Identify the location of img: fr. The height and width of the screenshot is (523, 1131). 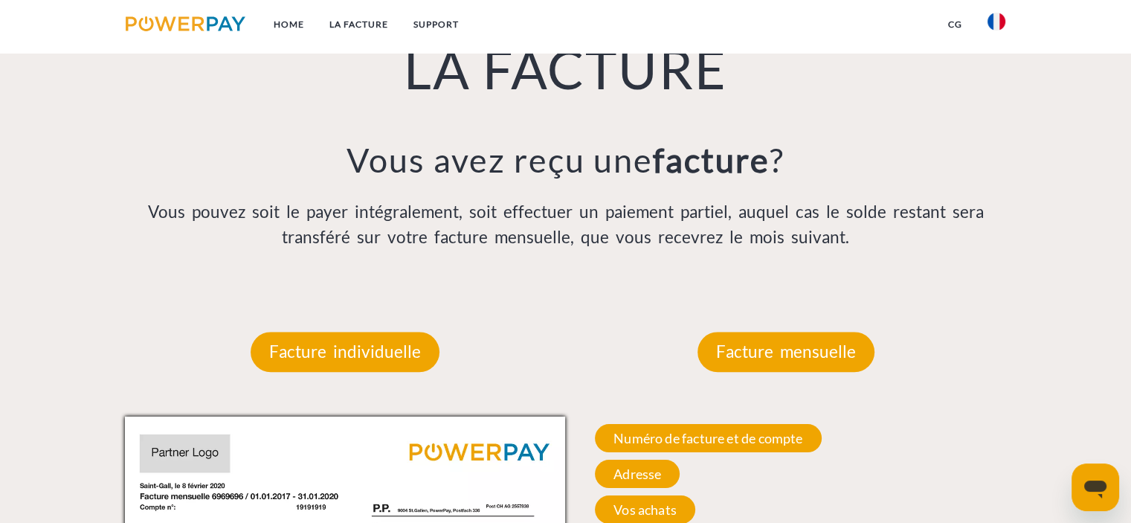
(997, 22).